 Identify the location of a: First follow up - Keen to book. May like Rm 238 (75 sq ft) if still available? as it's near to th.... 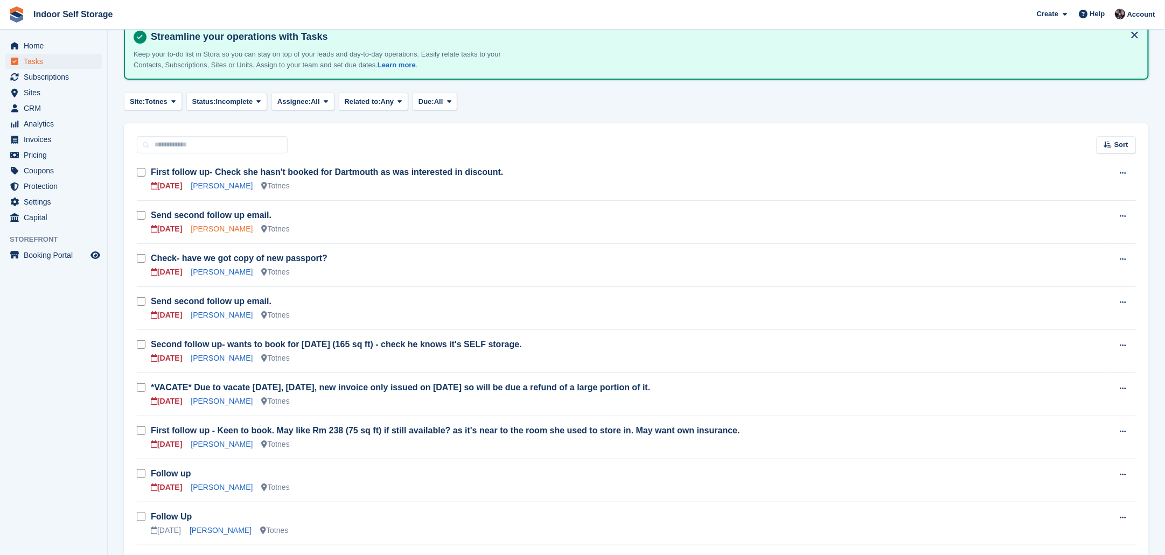
(445, 430).